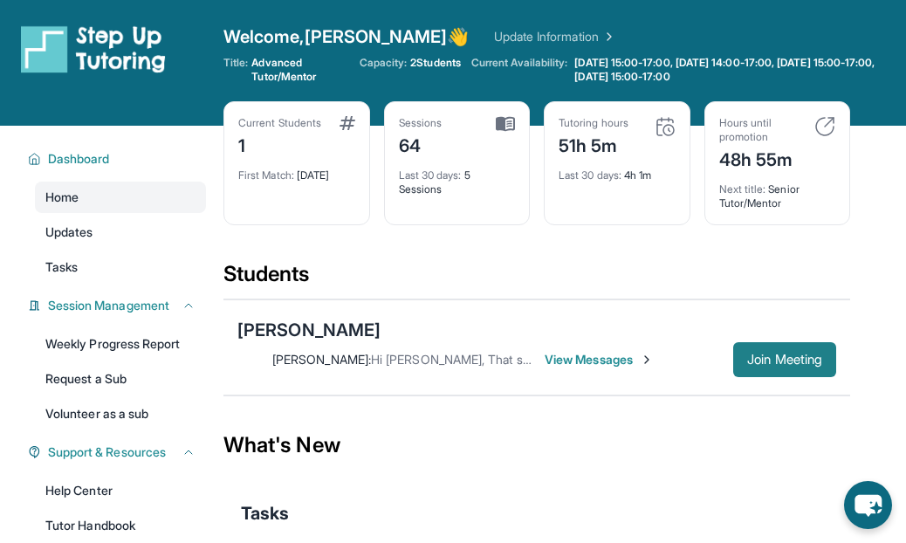  Describe the element at coordinates (617, 170) in the screenshot. I see `div: 4h 1m` at that location.